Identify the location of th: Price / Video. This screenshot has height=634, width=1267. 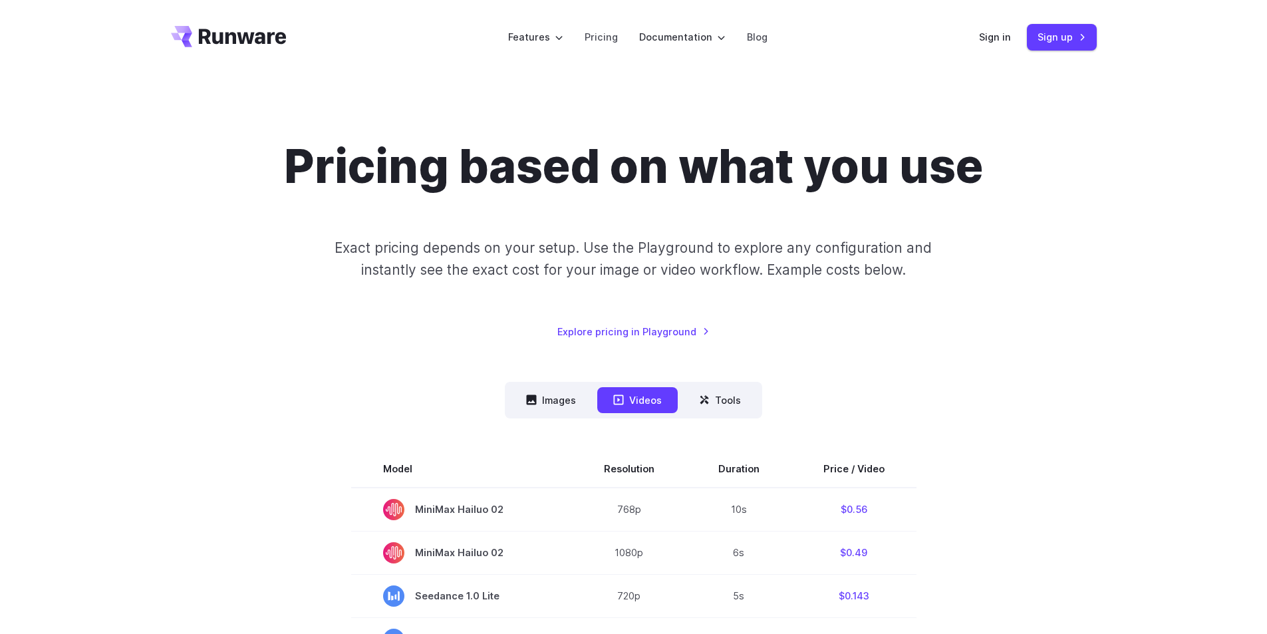
(854, 469).